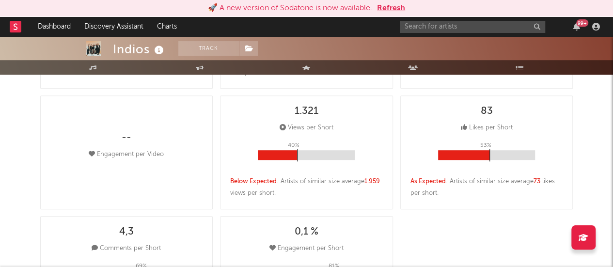 The image size is (613, 267). What do you see at coordinates (306, 128) in the screenshot?
I see `div: Views per Short` at bounding box center [306, 128].